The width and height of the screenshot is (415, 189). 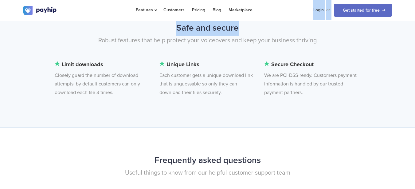 What do you see at coordinates (208, 28) in the screenshot?
I see `h2: Safe and secure` at bounding box center [208, 28].